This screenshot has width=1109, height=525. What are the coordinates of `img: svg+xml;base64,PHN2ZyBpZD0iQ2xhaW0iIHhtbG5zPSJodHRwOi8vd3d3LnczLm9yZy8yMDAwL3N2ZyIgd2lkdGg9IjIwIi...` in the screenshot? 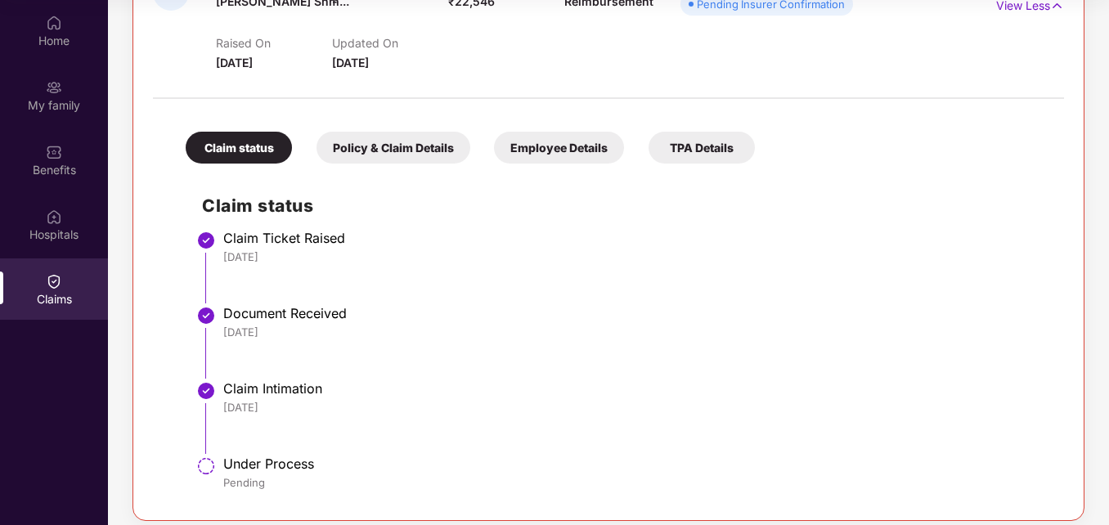 It's located at (54, 281).